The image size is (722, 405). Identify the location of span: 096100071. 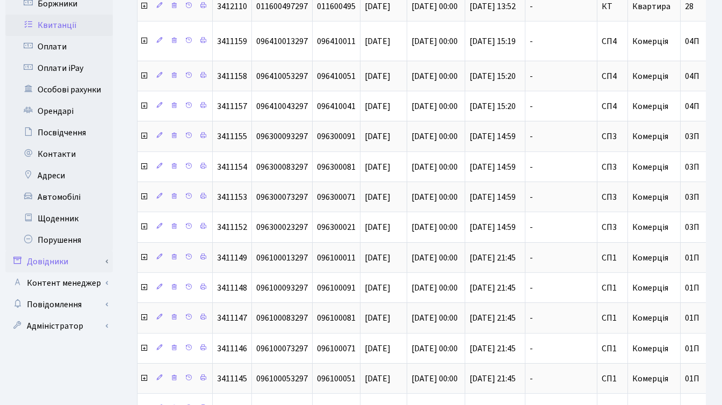
(336, 349).